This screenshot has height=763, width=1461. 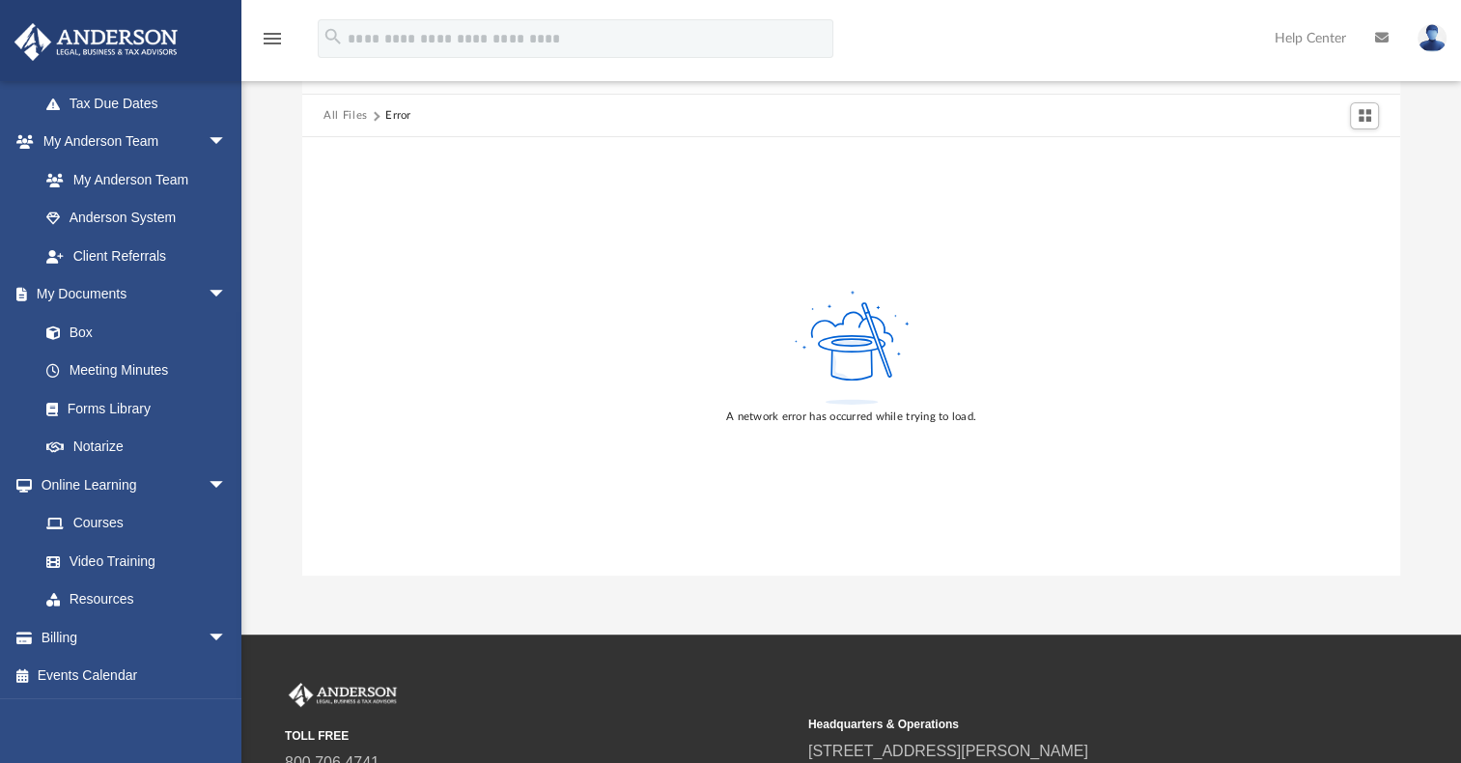 I want to click on a: Events Calendar, so click(x=134, y=676).